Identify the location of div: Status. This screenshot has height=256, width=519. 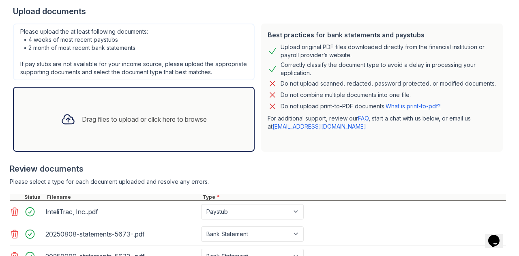
(34, 197).